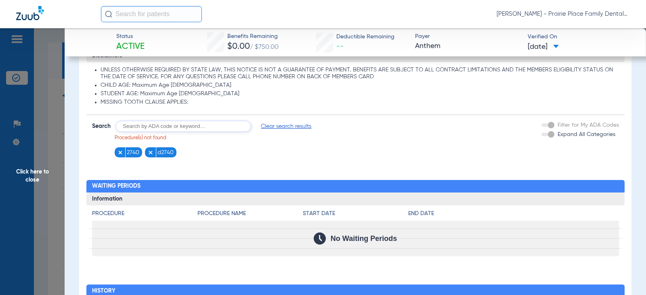 The height and width of the screenshot is (295, 646). I want to click on app-breakdown-title: Procedure, so click(145, 215).